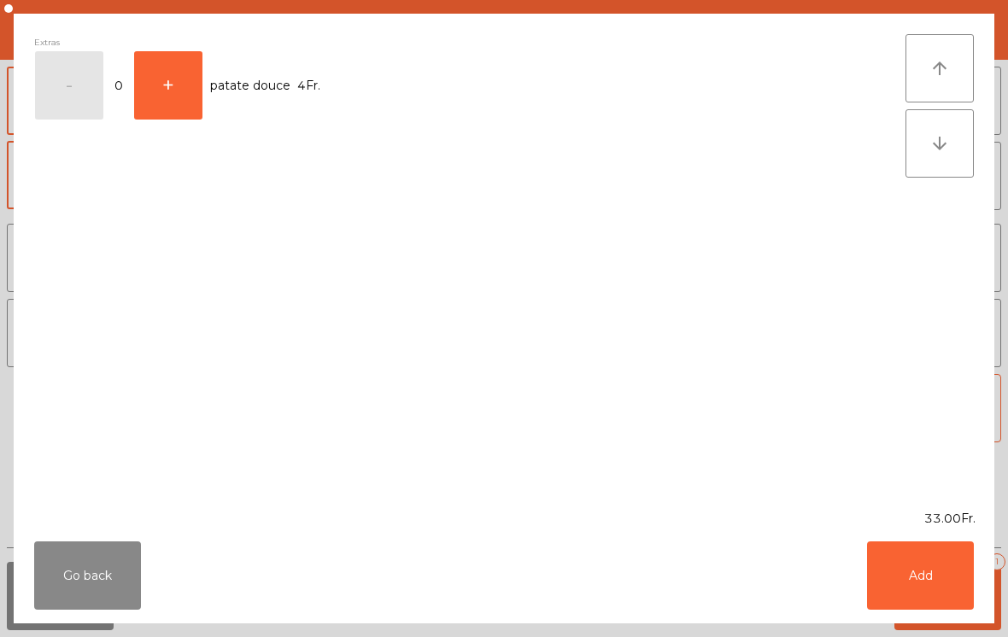 The image size is (1008, 637). I want to click on button: arrow_downward, so click(940, 144).